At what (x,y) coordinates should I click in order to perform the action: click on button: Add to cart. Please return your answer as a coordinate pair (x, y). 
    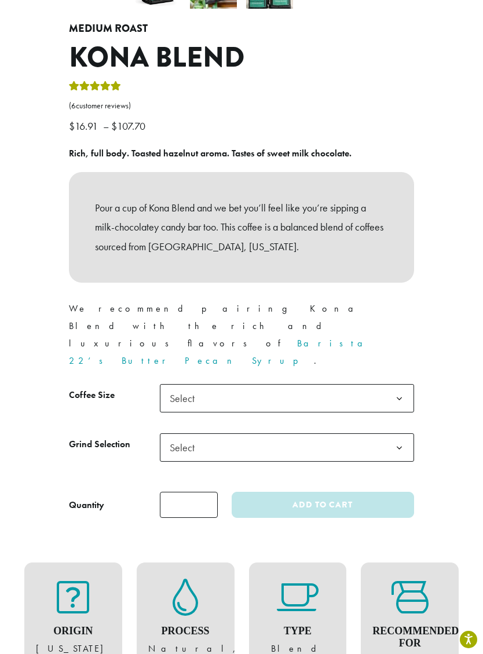
    Looking at the image, I should click on (323, 504).